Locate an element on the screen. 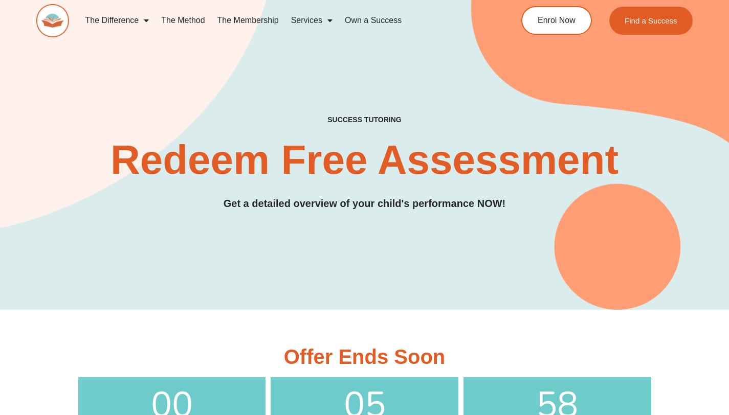 The width and height of the screenshot is (729, 415). a: The Membership is located at coordinates (248, 20).